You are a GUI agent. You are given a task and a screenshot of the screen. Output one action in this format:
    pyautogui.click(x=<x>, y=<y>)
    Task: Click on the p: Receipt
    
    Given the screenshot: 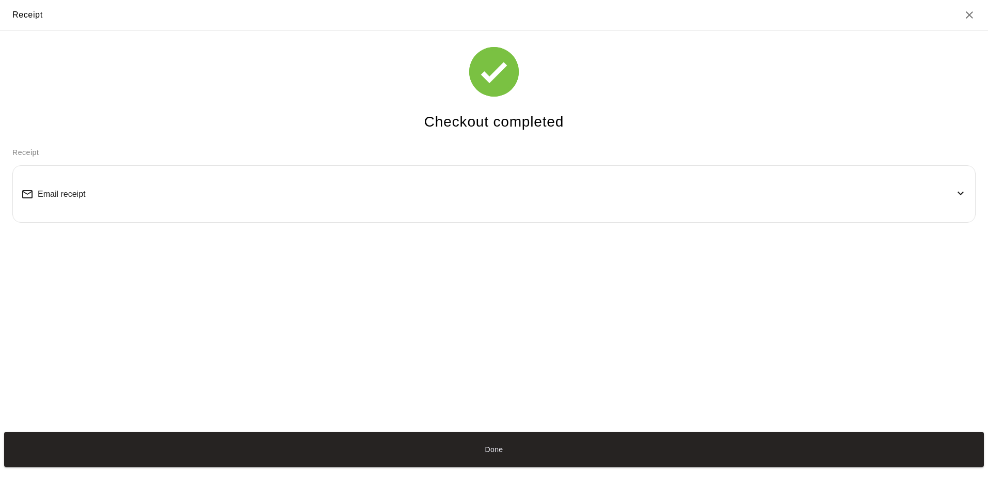 What is the action you would take?
    pyautogui.click(x=494, y=152)
    